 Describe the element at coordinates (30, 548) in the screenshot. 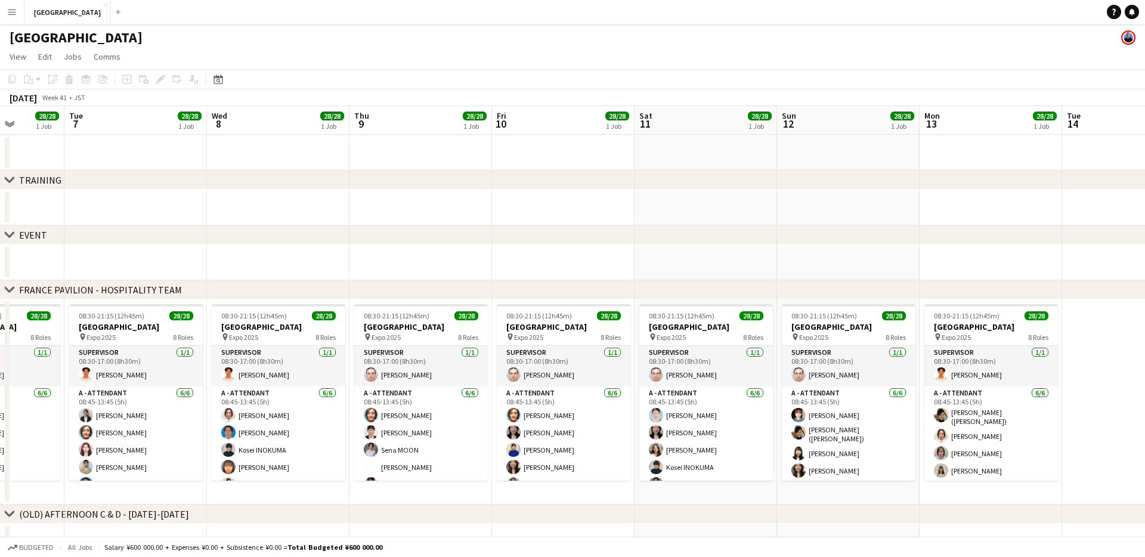

I see `button: Budgeted` at that location.